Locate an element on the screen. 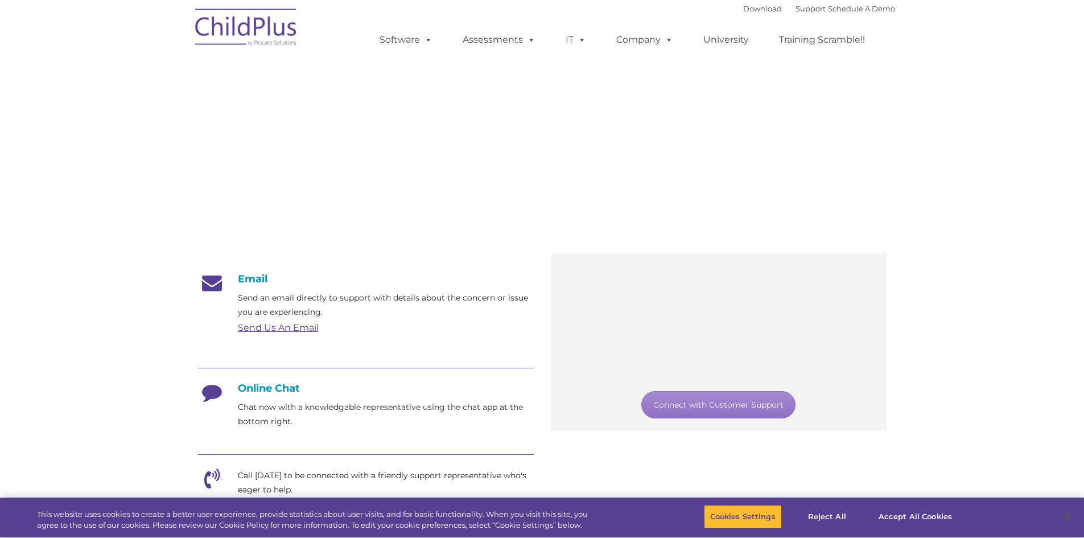 This screenshot has height=538, width=1084. a: Software is located at coordinates (406, 40).